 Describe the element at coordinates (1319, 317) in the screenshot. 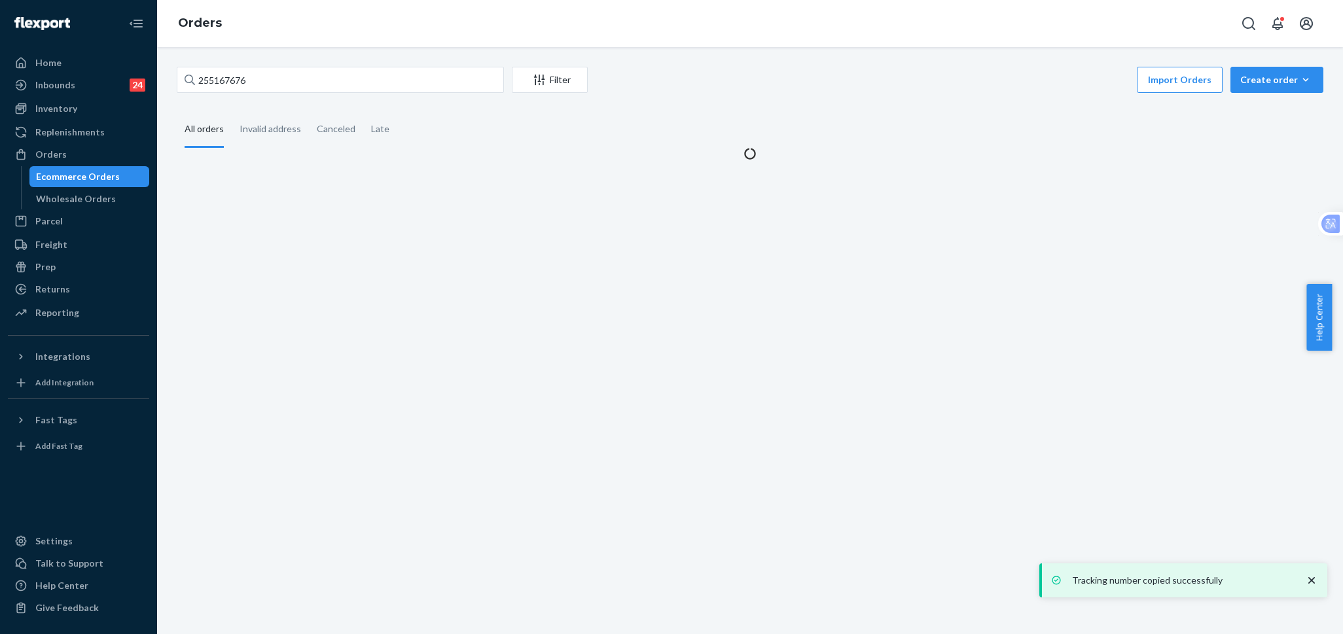

I see `button: Help Center` at that location.